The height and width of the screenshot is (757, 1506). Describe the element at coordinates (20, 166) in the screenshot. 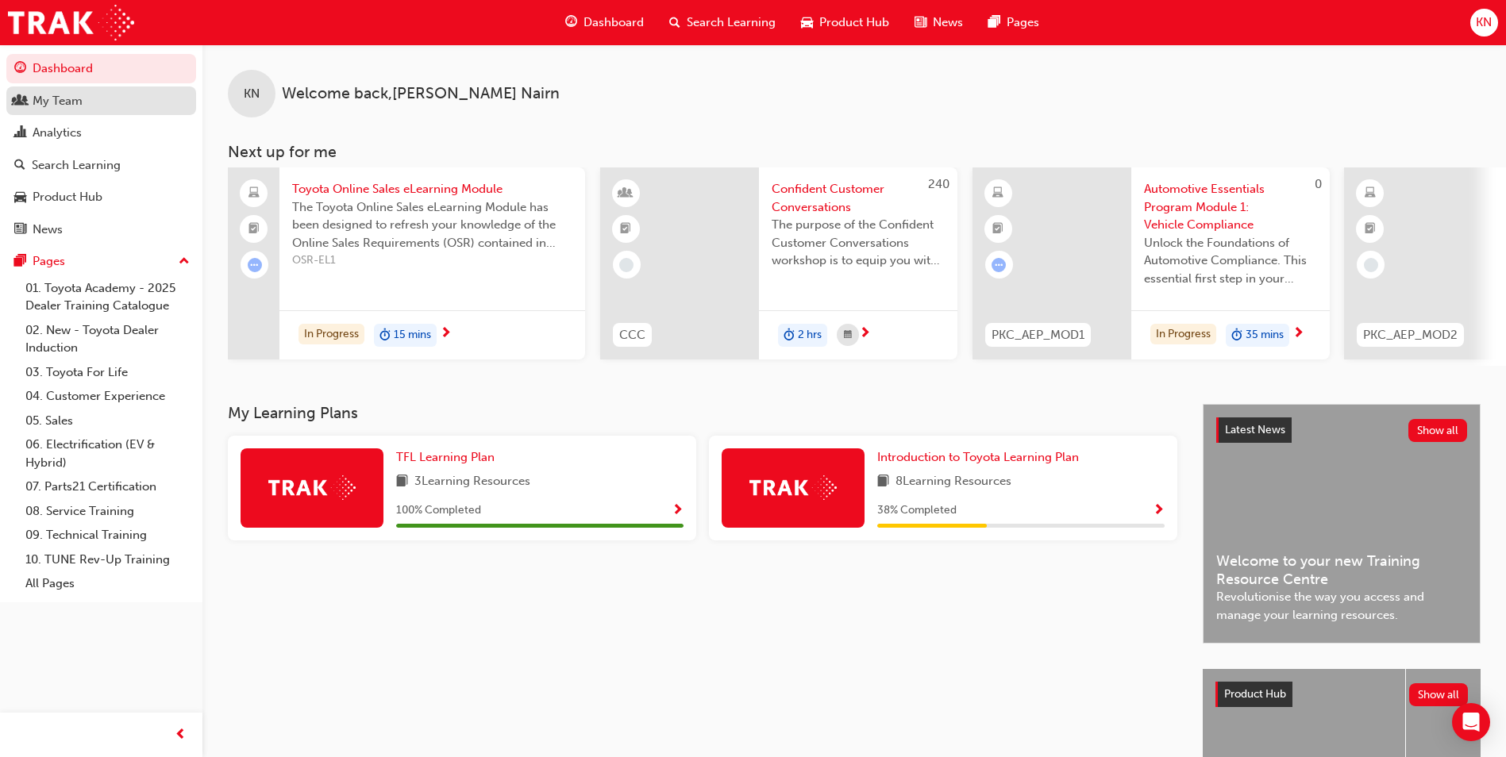

I see `span: search-icon` at that location.